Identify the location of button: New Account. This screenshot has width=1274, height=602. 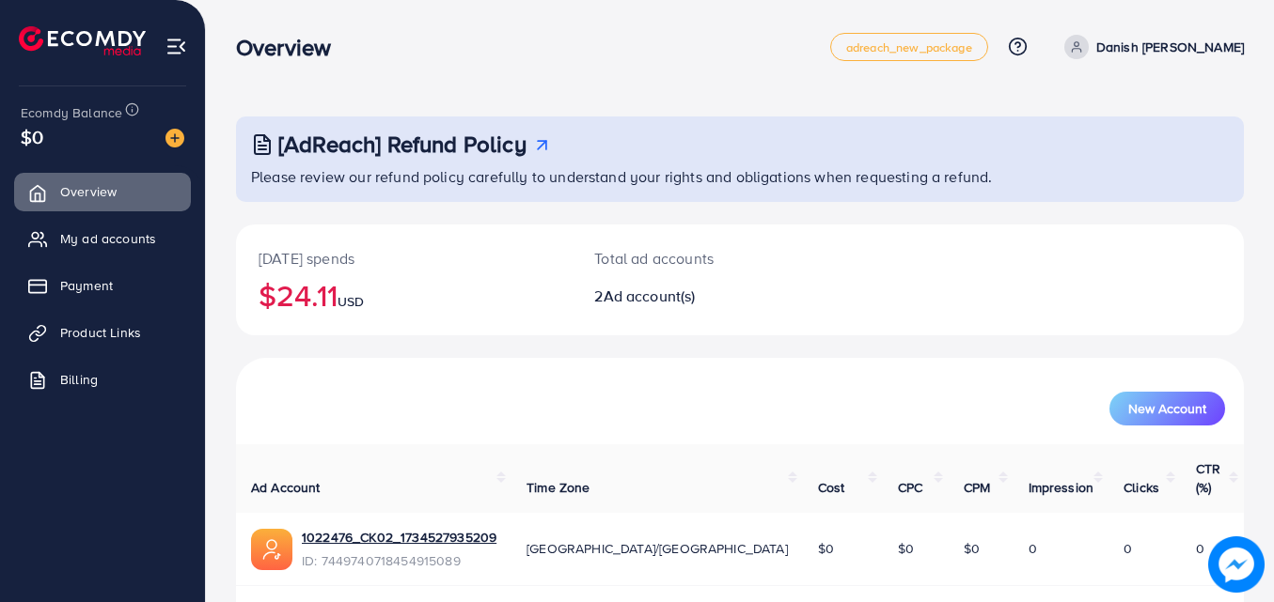
(1166, 409).